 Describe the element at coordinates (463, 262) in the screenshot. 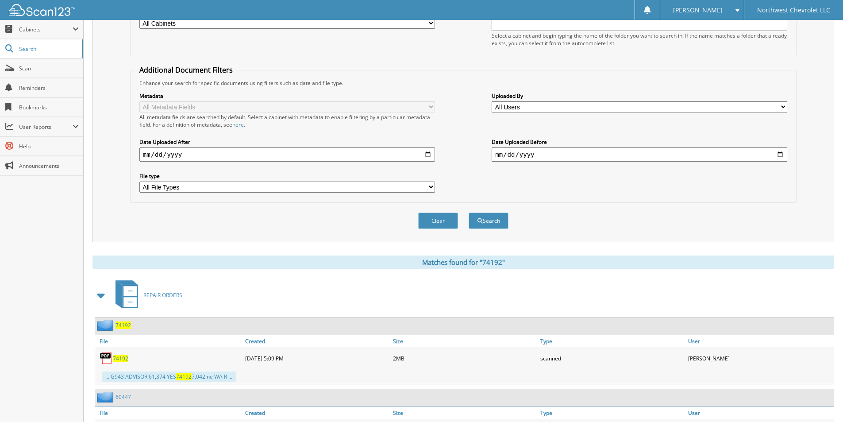

I see `div: Matches found for "74192"` at that location.